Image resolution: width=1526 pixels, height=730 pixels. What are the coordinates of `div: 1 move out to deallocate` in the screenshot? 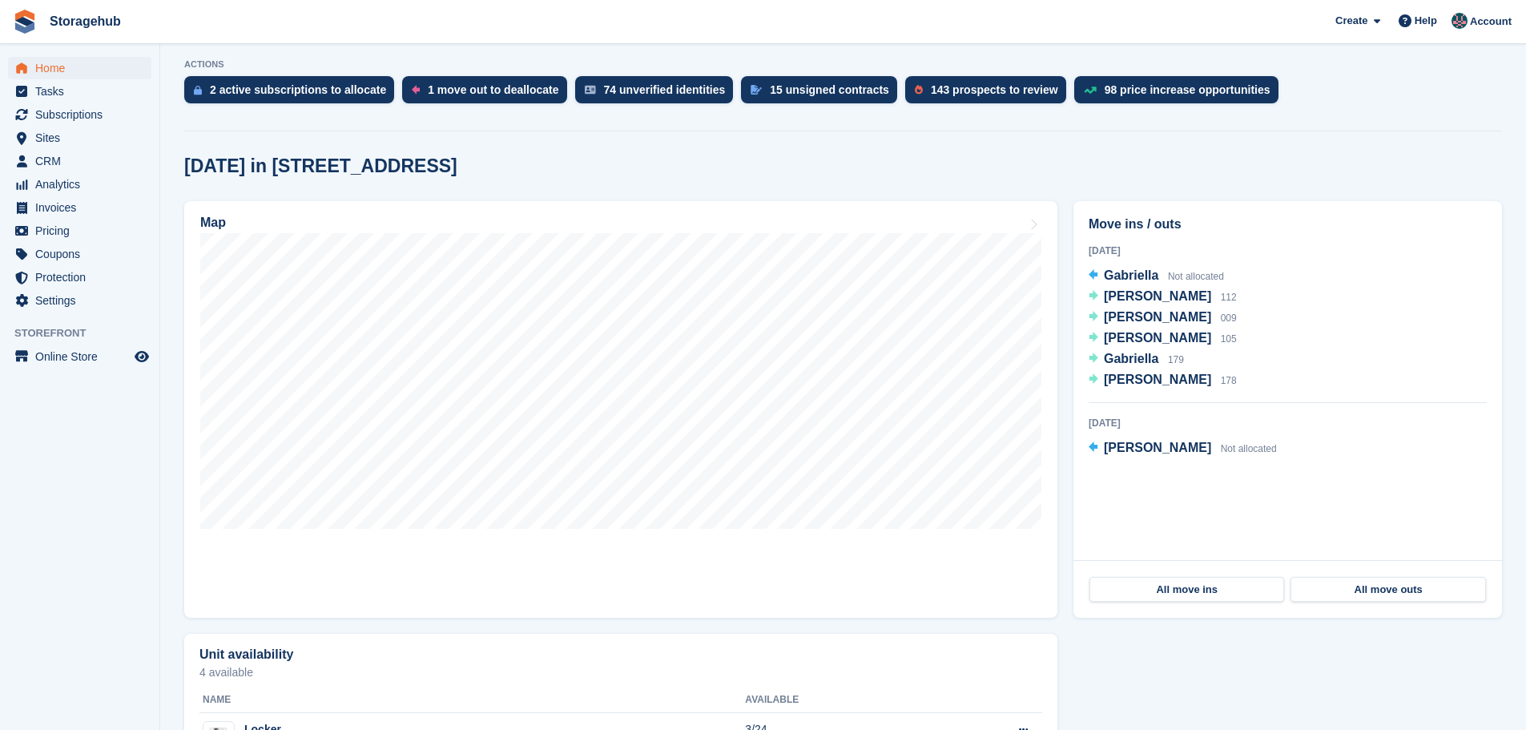 It's located at (493, 90).